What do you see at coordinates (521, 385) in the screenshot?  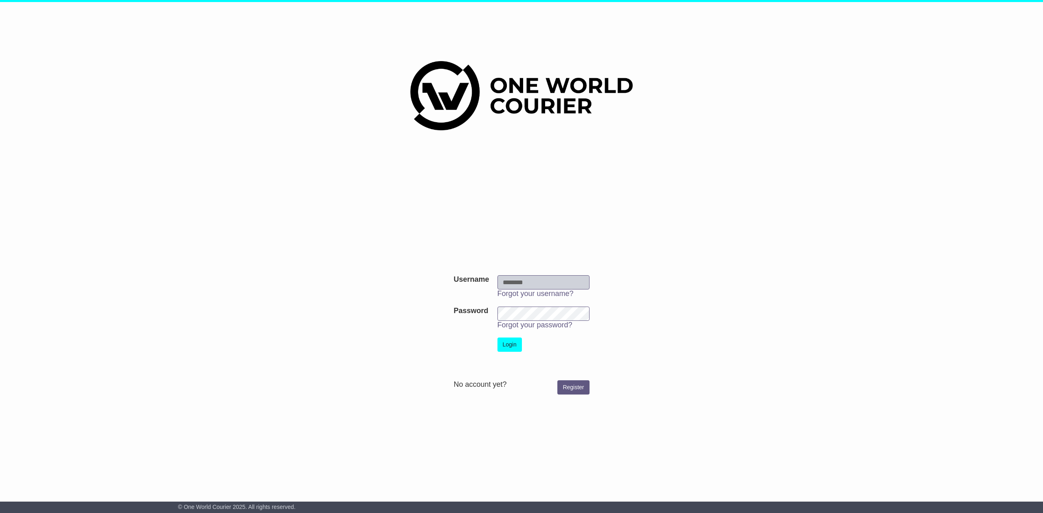 I see `div: No account yet?` at bounding box center [521, 385].